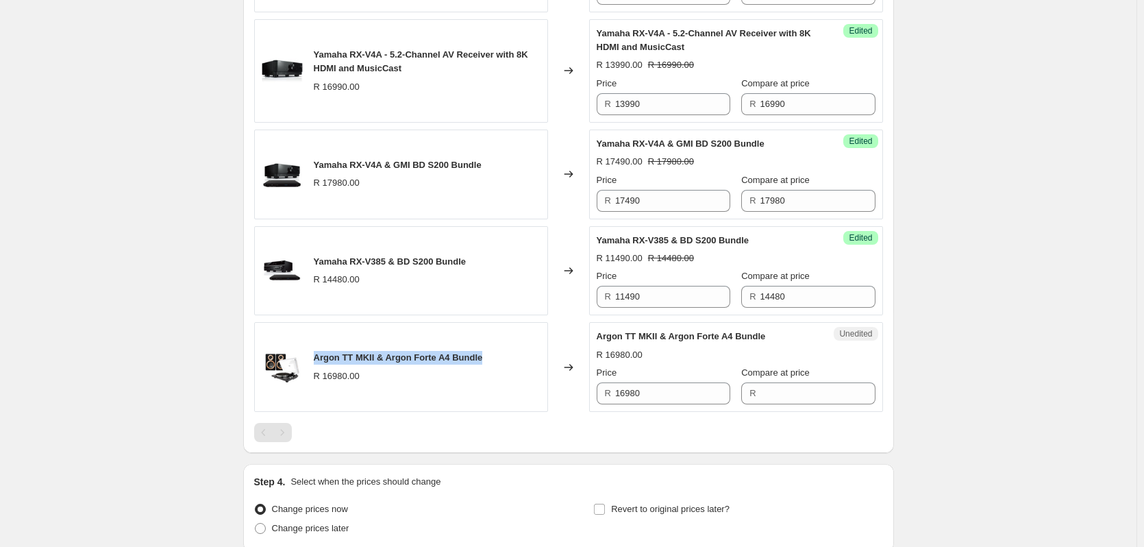  What do you see at coordinates (310, 528) in the screenshot?
I see `span: Change prices later` at bounding box center [310, 528].